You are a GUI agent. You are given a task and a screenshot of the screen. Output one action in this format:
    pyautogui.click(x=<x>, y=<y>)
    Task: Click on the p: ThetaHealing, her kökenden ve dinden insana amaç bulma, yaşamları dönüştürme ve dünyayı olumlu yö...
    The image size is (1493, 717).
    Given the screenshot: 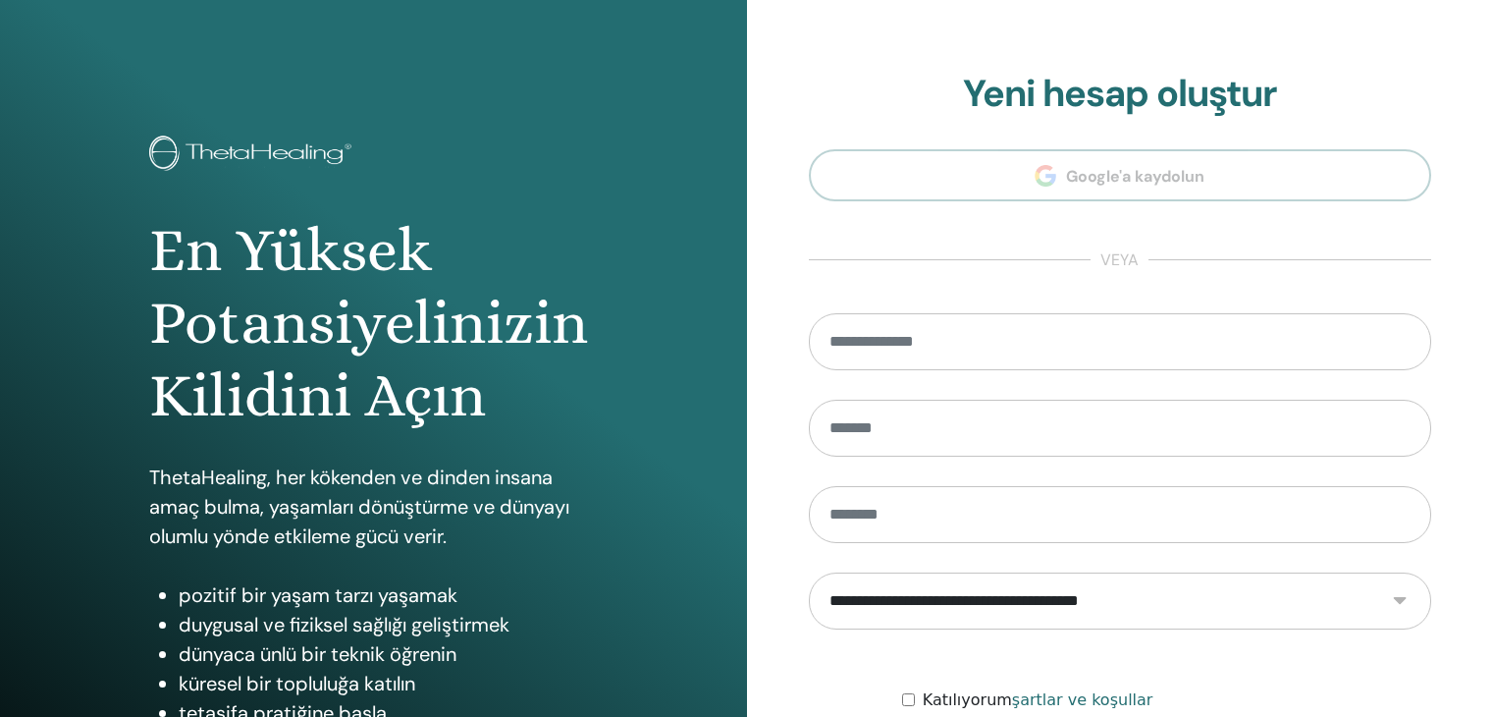 What is the action you would take?
    pyautogui.click(x=373, y=507)
    